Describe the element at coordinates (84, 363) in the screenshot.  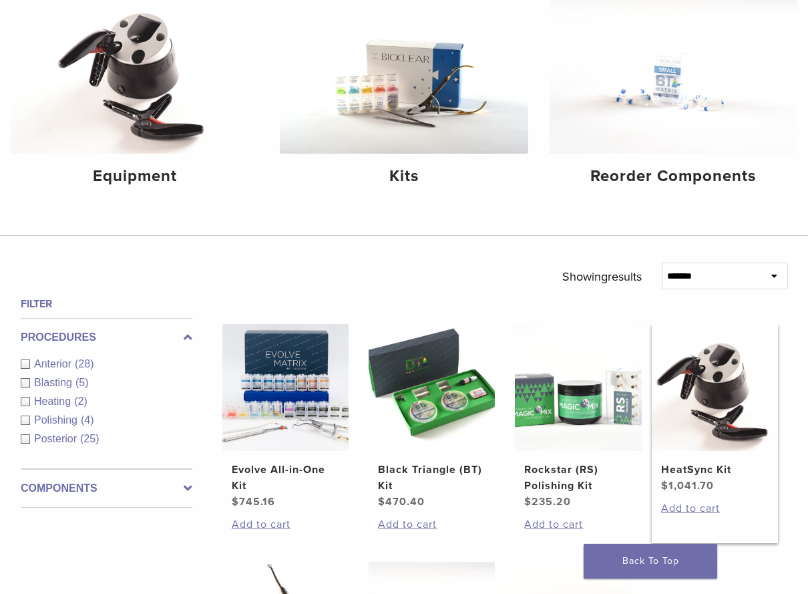
I see `span: (28)` at that location.